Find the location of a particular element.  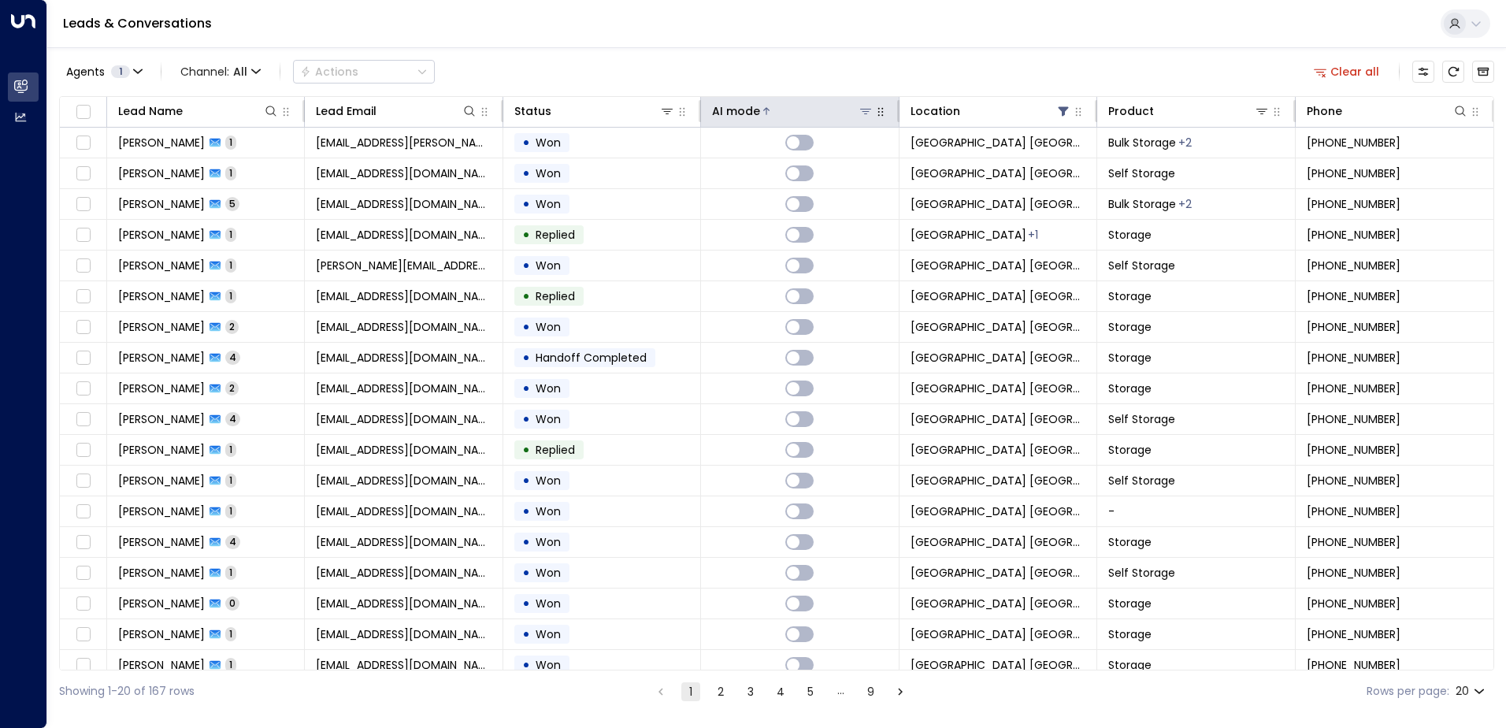

div: Phone is located at coordinates (1387, 111).